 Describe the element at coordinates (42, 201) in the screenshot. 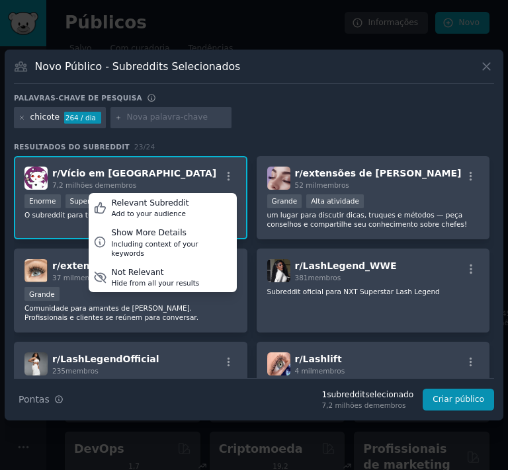

I see `font: Enorme` at that location.